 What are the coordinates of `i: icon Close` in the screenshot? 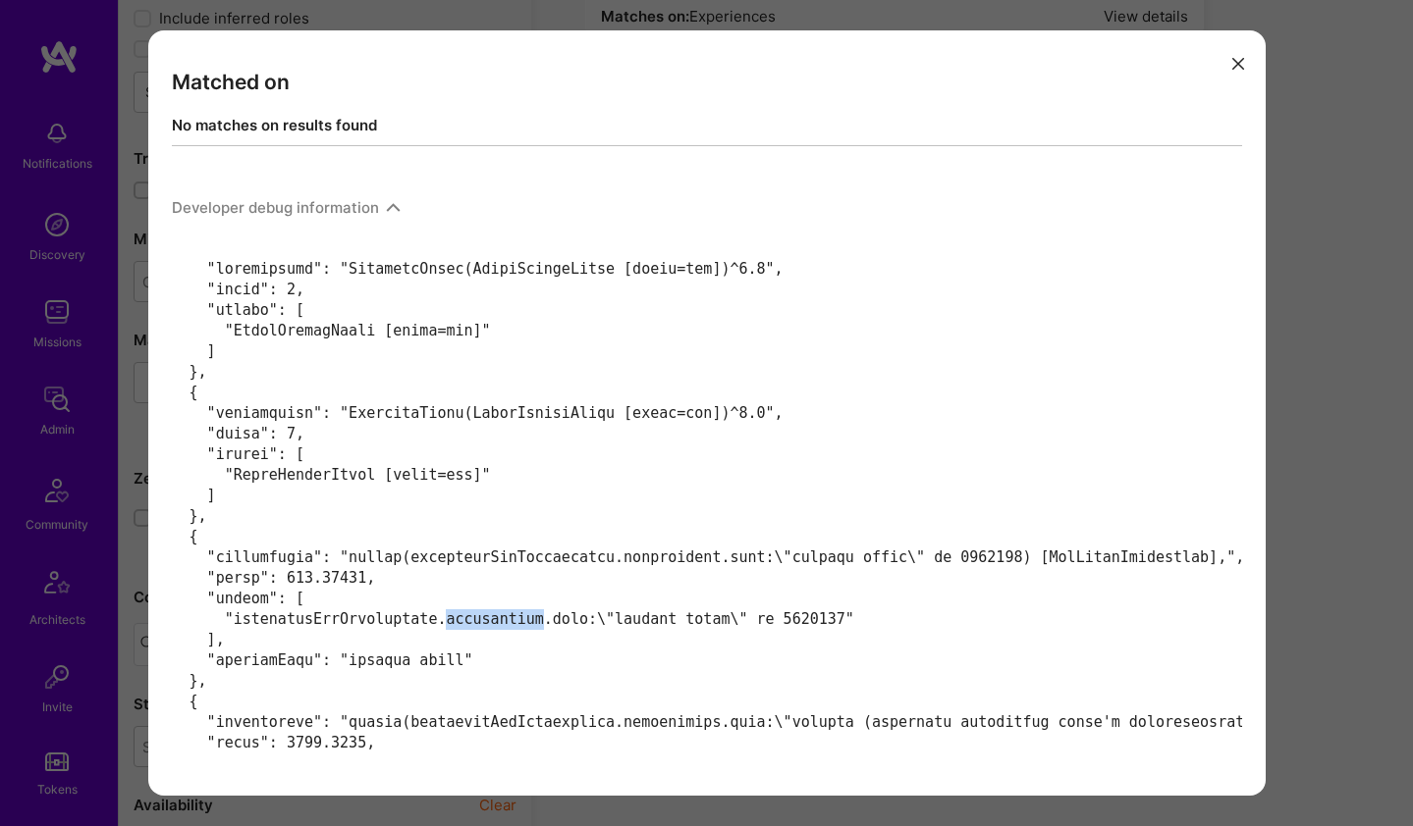 It's located at (1238, 64).